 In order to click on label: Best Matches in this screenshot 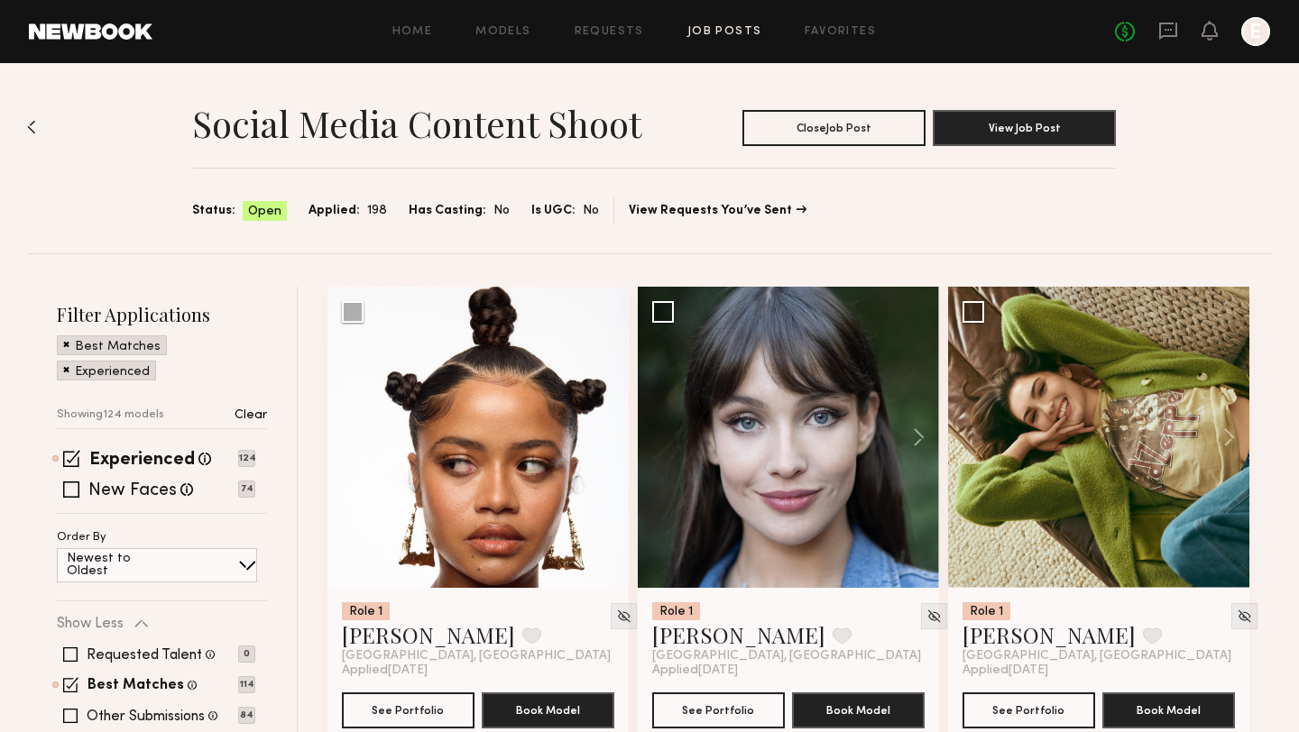, I will do `click(135, 686)`.